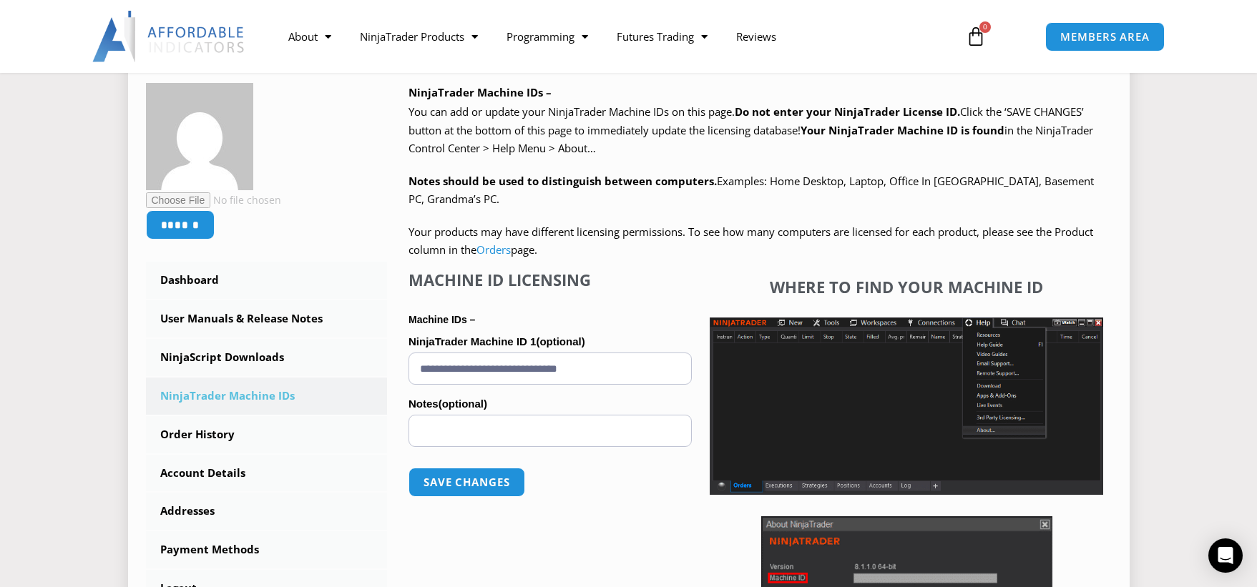 This screenshot has width=1257, height=587. I want to click on span: You can add or update your NinjaTrader Machine IDs on this page., so click(572, 112).